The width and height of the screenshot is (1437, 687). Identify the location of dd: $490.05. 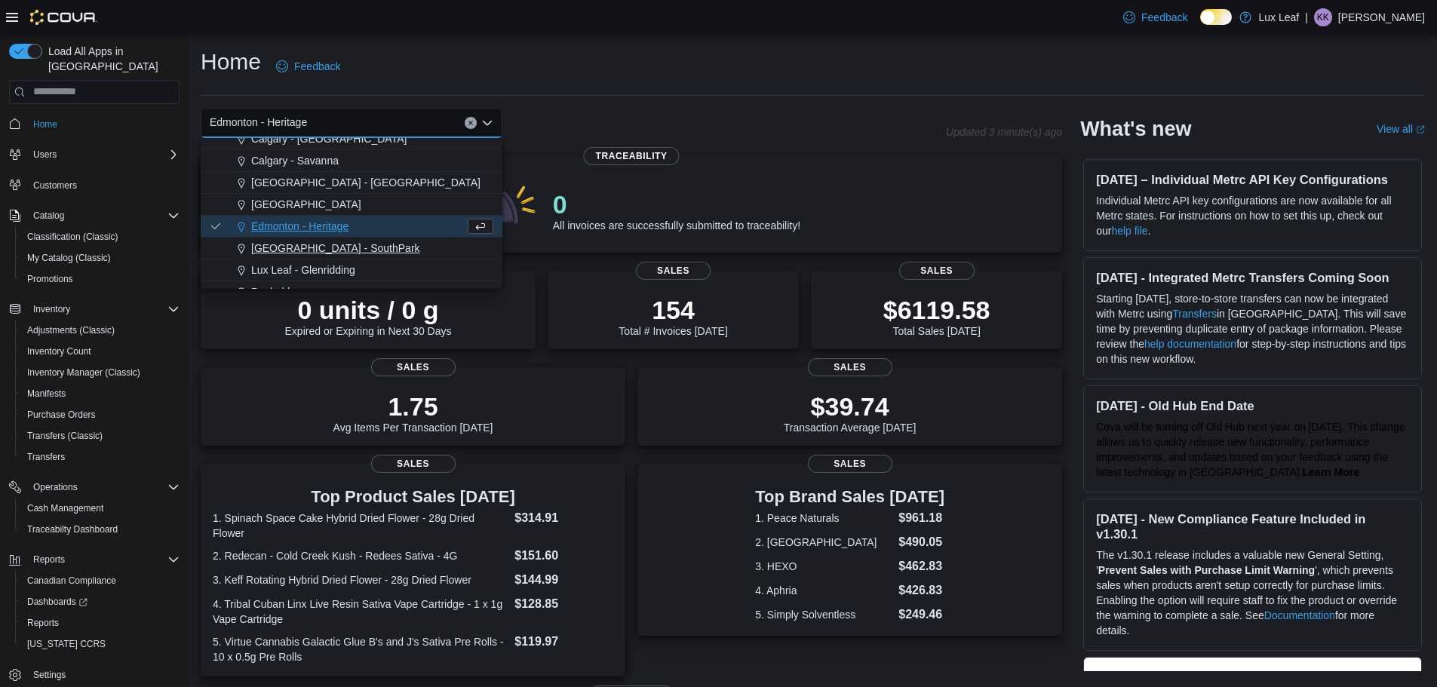
(921, 542).